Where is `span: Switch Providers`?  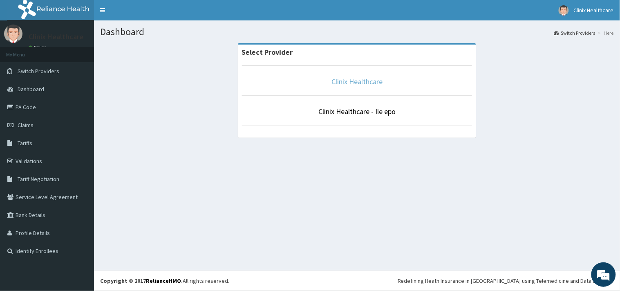
span: Switch Providers is located at coordinates (38, 71).